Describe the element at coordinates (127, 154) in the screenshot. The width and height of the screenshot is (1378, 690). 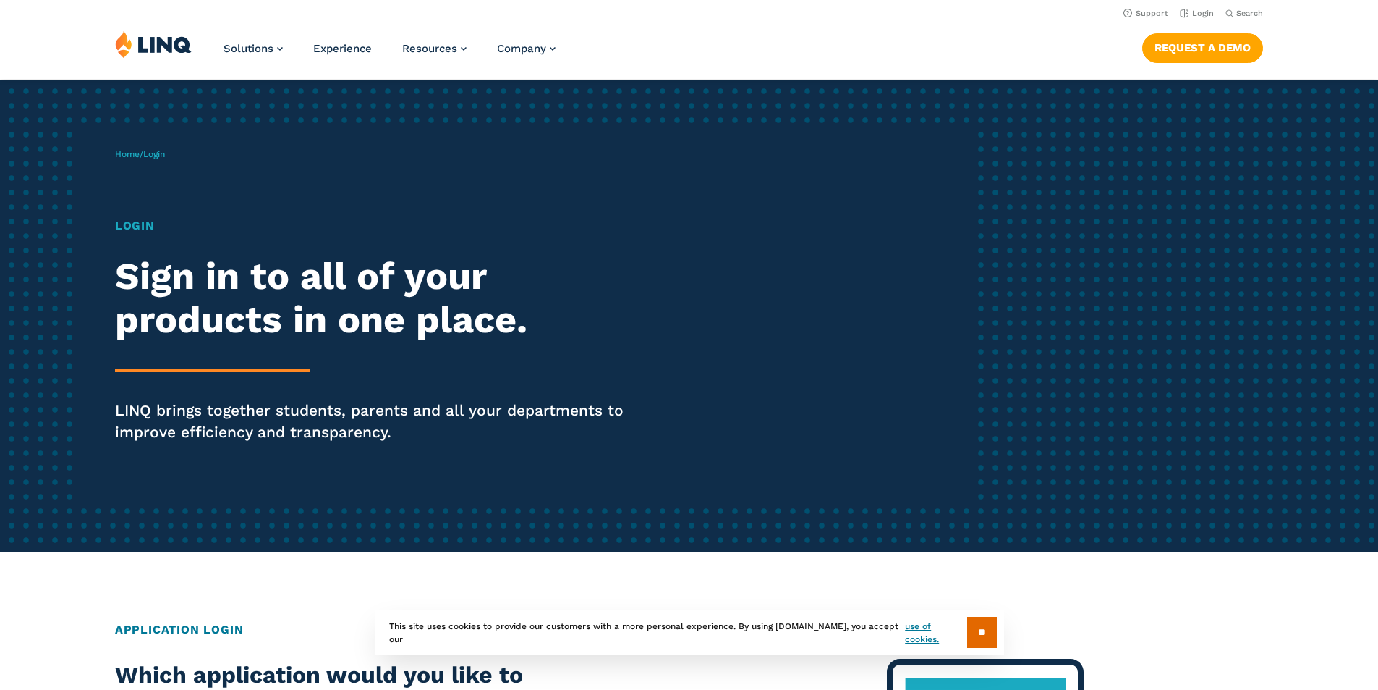
I see `a: Home` at that location.